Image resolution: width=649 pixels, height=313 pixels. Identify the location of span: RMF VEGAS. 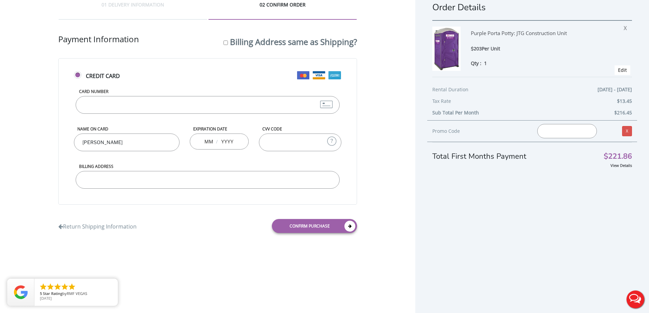
(77, 293).